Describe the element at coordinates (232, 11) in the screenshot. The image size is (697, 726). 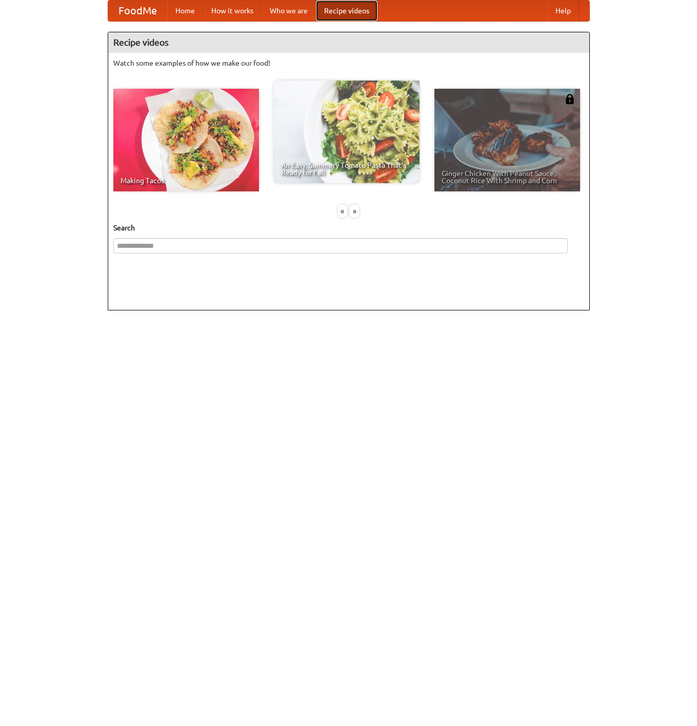
I see `a: How it works` at that location.